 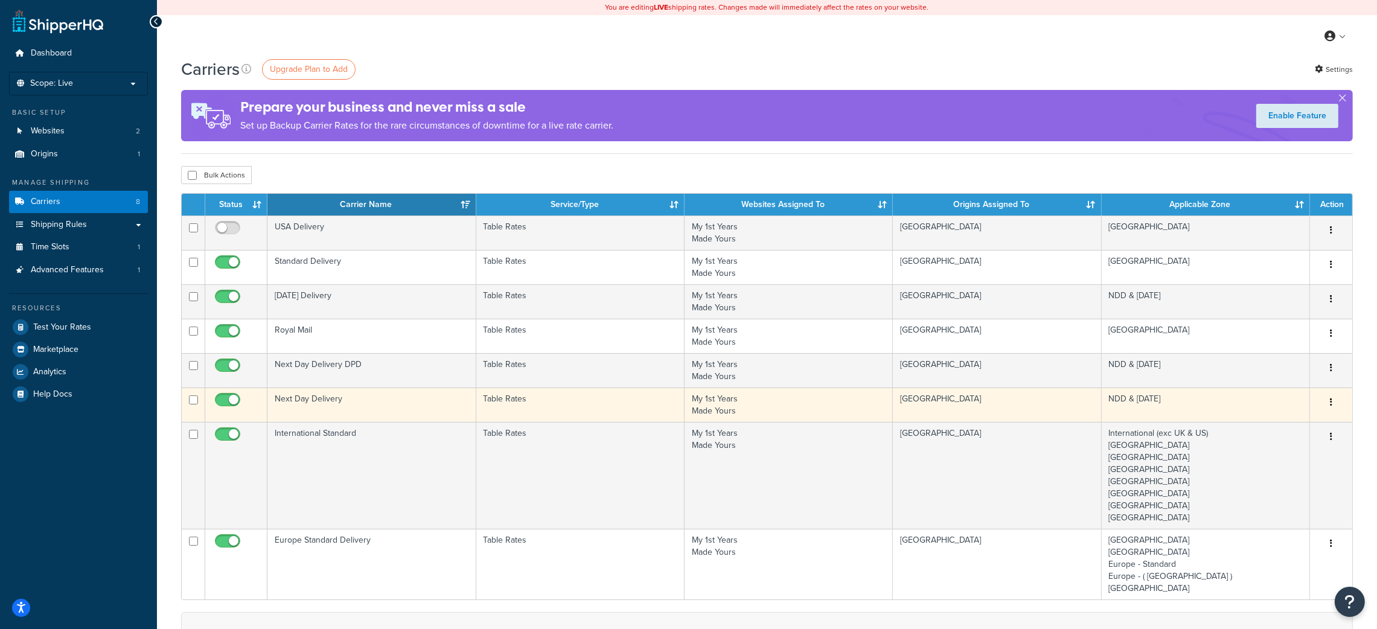 What do you see at coordinates (78, 154) in the screenshot?
I see `a: Origins 1` at bounding box center [78, 154].